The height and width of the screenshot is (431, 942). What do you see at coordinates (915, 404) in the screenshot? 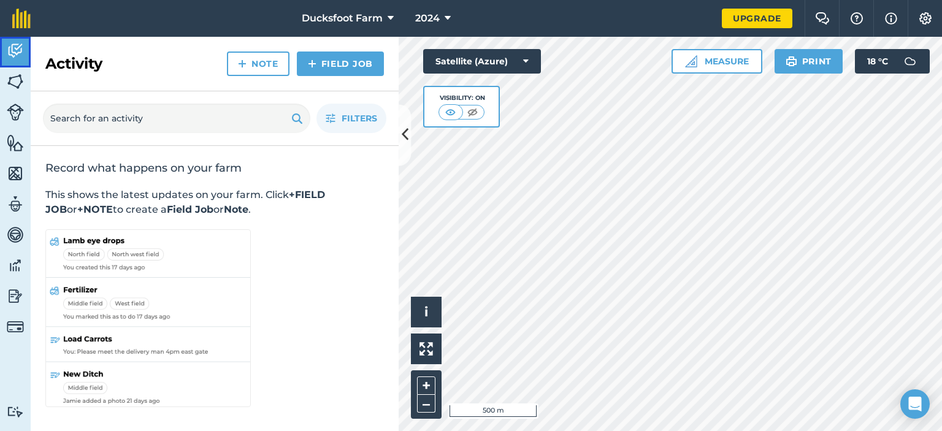
I see `div: Open Intercom Messenger` at bounding box center [915, 404].